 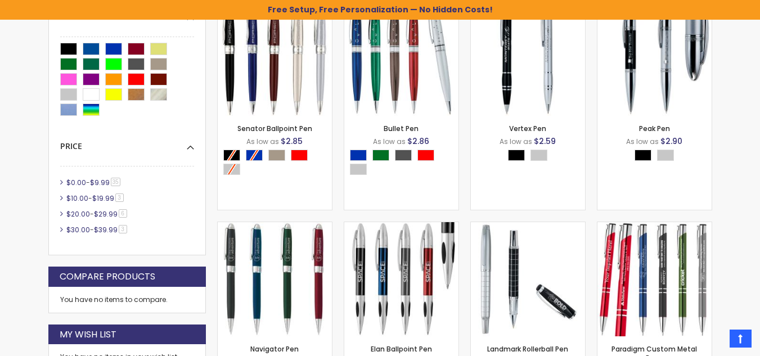 What do you see at coordinates (94, 182) in the screenshot?
I see `a: $0.00-$9.9935` at bounding box center [94, 182].